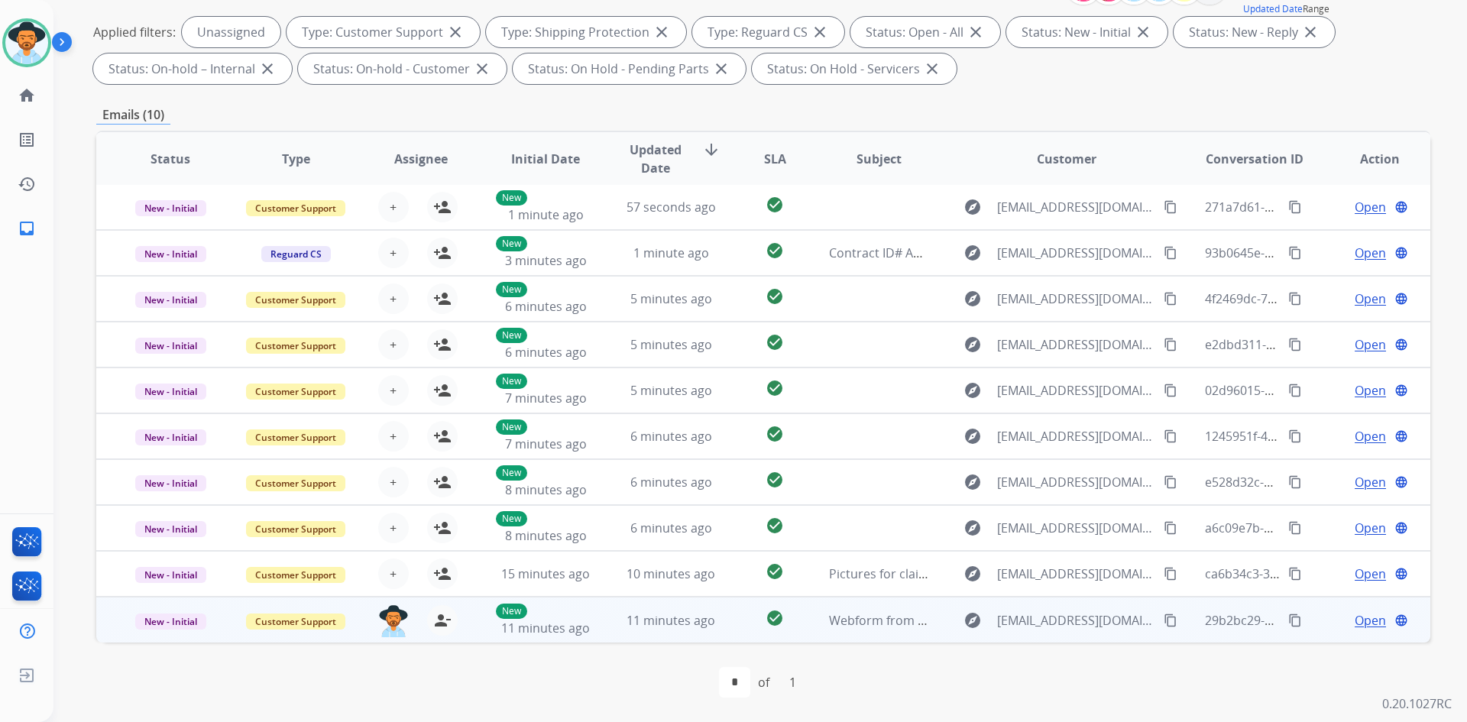 The height and width of the screenshot is (722, 1467). What do you see at coordinates (1273, 9) in the screenshot?
I see `button: Updated Date` at bounding box center [1273, 9].